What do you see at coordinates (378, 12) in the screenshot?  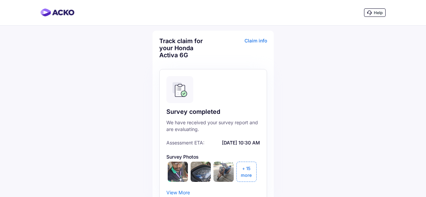 I see `span: Help` at bounding box center [378, 12].